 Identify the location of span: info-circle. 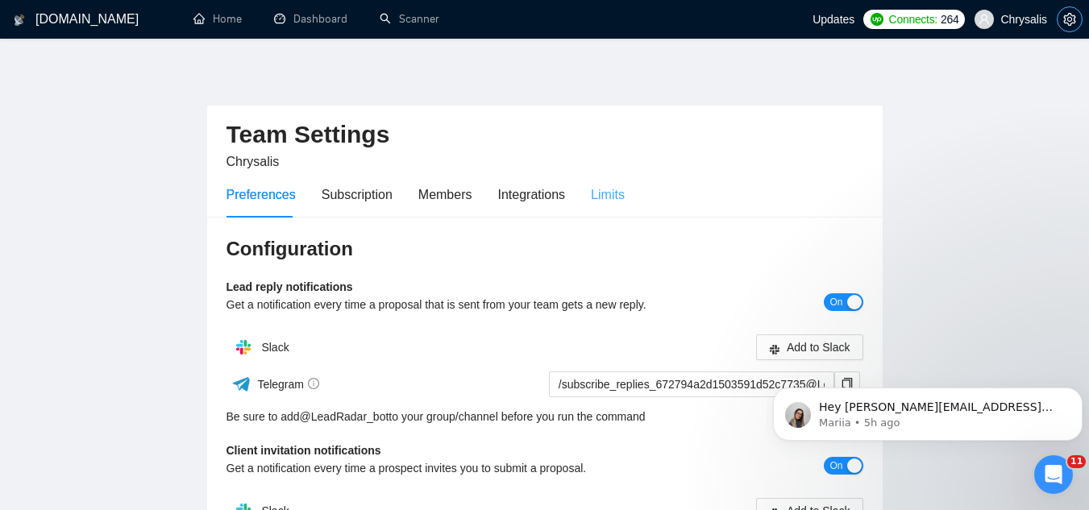
(314, 384).